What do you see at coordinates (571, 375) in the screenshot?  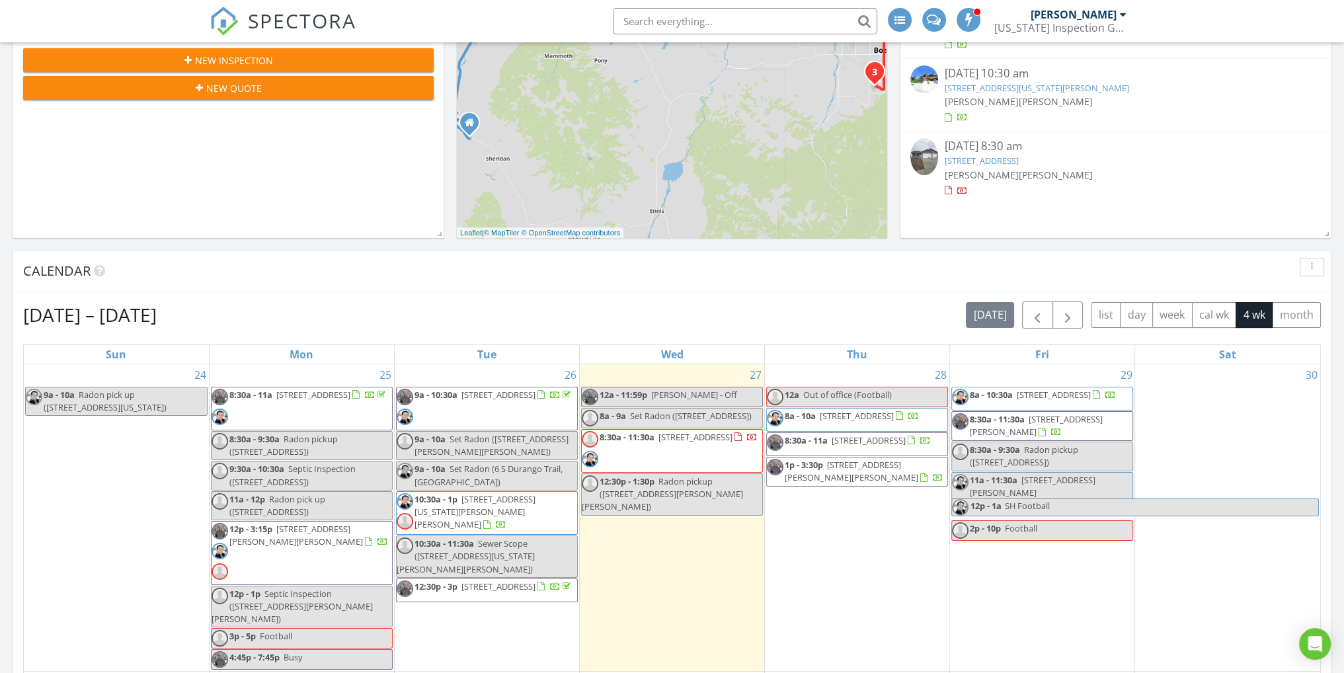 I see `a: Go to August 26, 2025` at bounding box center [571, 375].